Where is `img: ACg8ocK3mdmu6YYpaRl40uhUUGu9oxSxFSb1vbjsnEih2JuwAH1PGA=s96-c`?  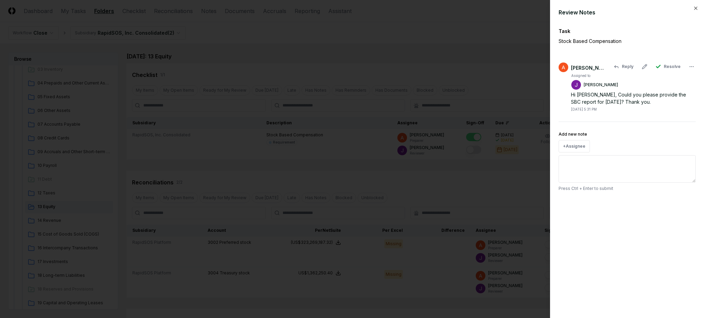
img: ACg8ocK3mdmu6YYpaRl40uhUUGu9oxSxFSb1vbjsnEih2JuwAH1PGA=s96-c is located at coordinates (563, 67).